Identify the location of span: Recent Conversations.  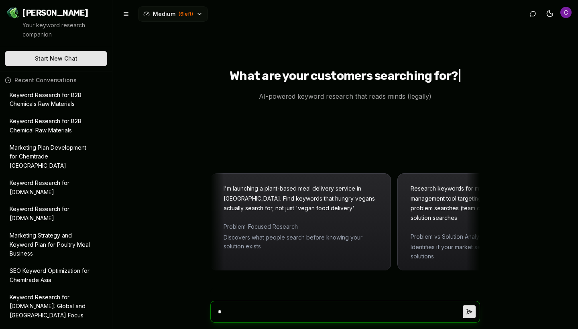
(45, 80).